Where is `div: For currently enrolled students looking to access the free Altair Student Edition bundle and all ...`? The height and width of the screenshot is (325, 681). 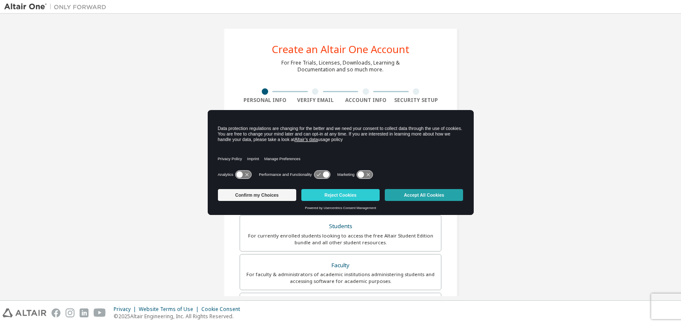
div: For currently enrolled students looking to access the free Altair Student Edition bundle and all ... is located at coordinates (340, 239).